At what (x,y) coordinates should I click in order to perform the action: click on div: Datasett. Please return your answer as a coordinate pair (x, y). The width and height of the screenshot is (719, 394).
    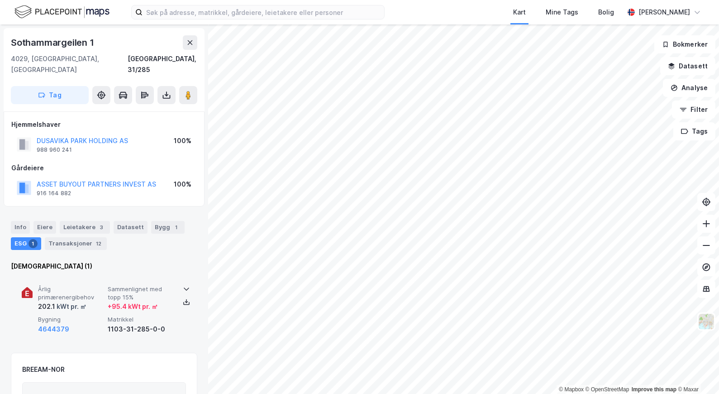
    Looking at the image, I should click on (130, 227).